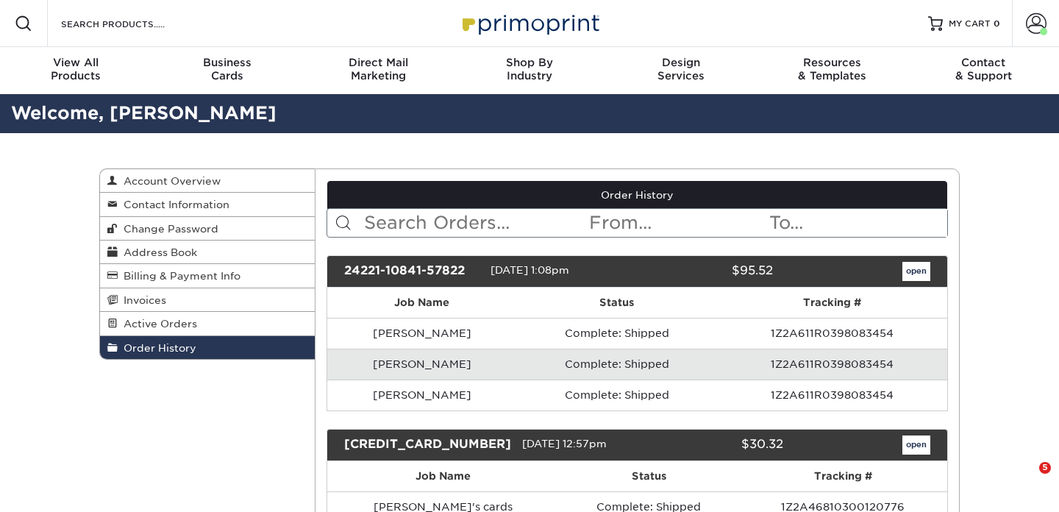 Image resolution: width=1059 pixels, height=512 pixels. Describe the element at coordinates (207, 276) in the screenshot. I see `a: Billing & Payment Info` at that location.